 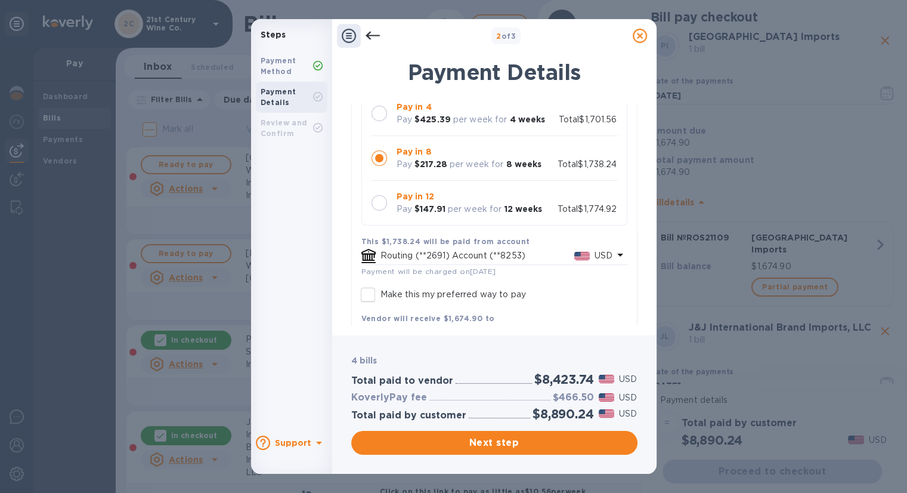 I want to click on h2: $8,890.24, so click(x=563, y=413).